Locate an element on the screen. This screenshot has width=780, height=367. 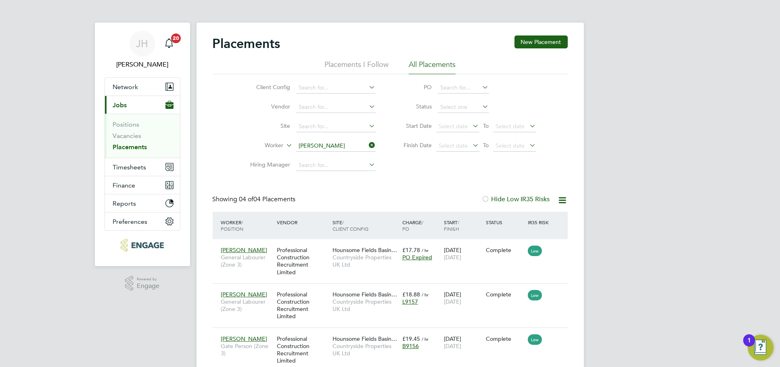
label: Client Config is located at coordinates (267, 87).